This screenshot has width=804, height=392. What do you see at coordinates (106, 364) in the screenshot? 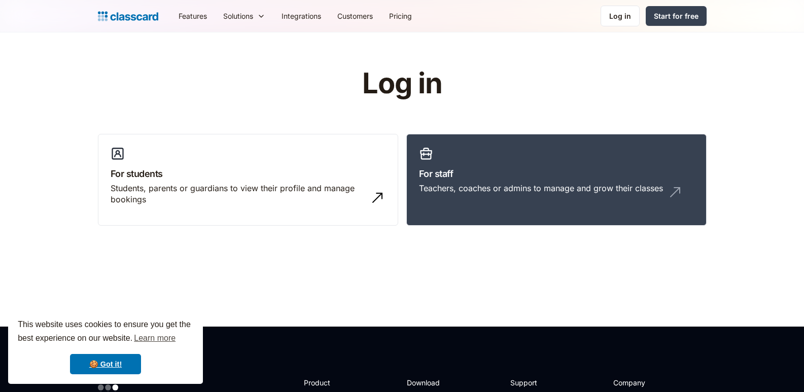
I see `a: dismiss cookie message` at bounding box center [106, 364].